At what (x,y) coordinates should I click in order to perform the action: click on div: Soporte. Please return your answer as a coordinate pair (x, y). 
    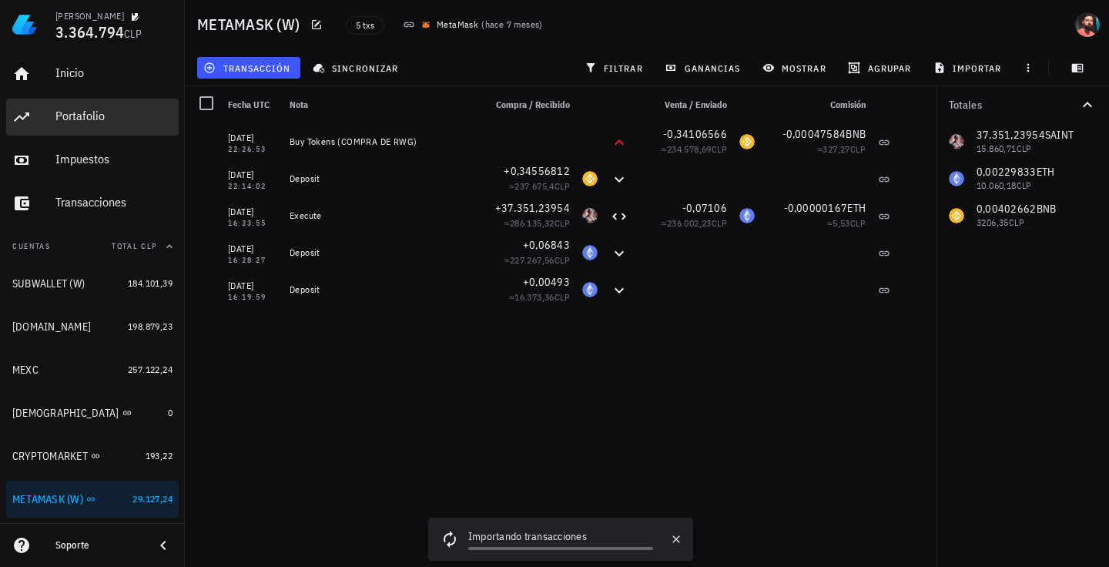
    Looking at the image, I should click on (99, 545).